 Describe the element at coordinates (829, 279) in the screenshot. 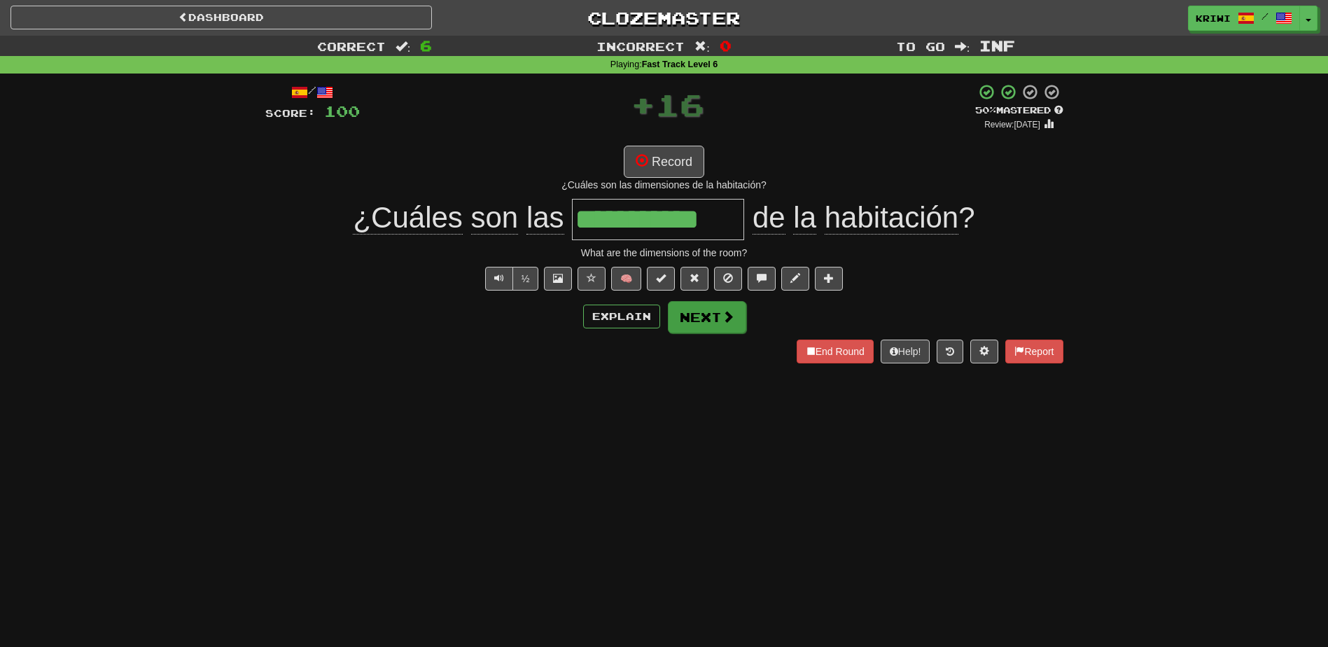

I see `button: Add to collection (alt+a)` at that location.